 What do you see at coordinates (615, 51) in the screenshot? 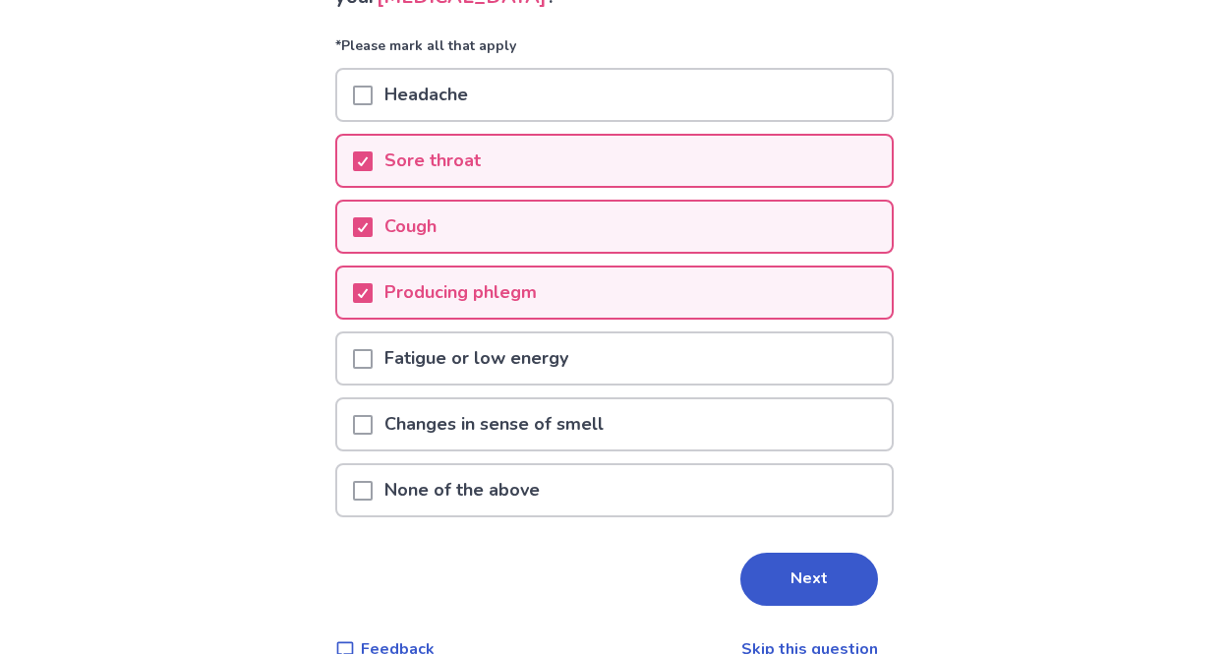
I see `p: *Please mark all that apply` at bounding box center [615, 51].